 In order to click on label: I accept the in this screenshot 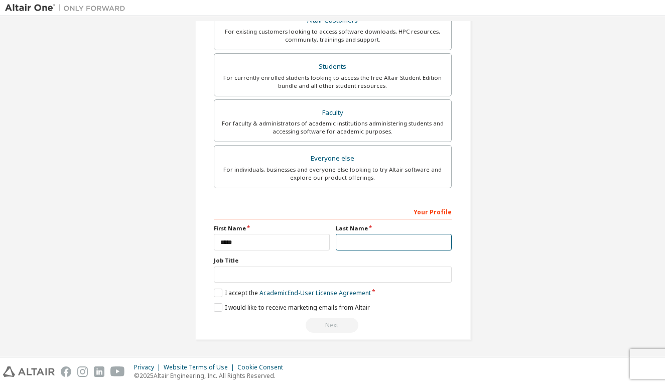, I will do `click(292, 293)`.